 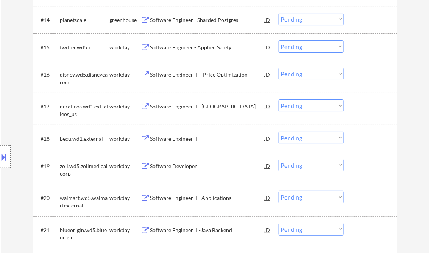 What do you see at coordinates (125, 20) in the screenshot?
I see `div: greenhouse` at bounding box center [125, 20].